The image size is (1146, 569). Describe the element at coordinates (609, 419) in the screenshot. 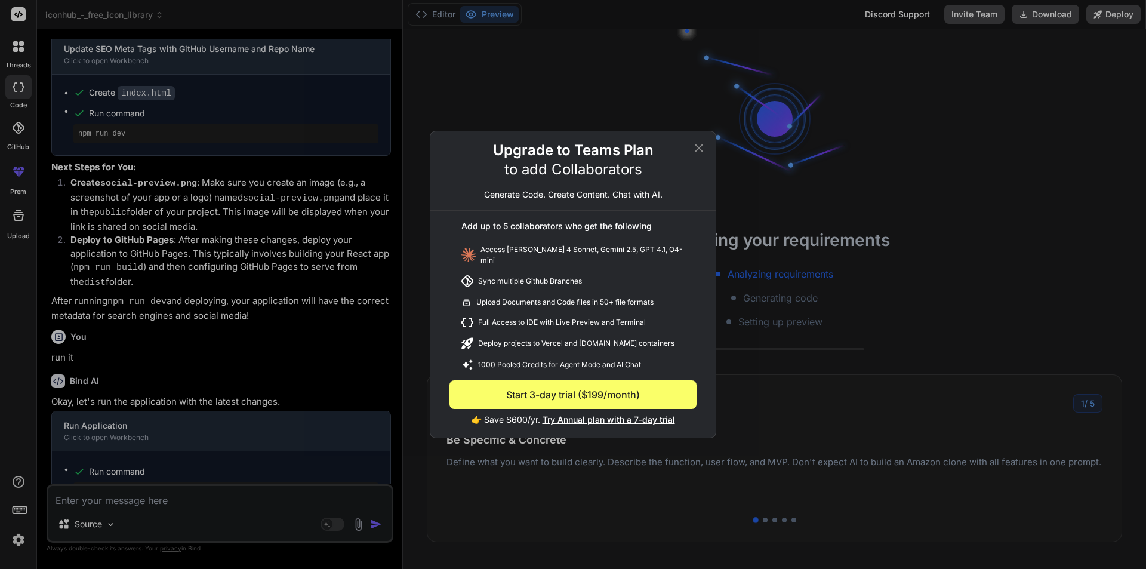

I see `span: Try Annual plan with a 7-day trial` at that location.